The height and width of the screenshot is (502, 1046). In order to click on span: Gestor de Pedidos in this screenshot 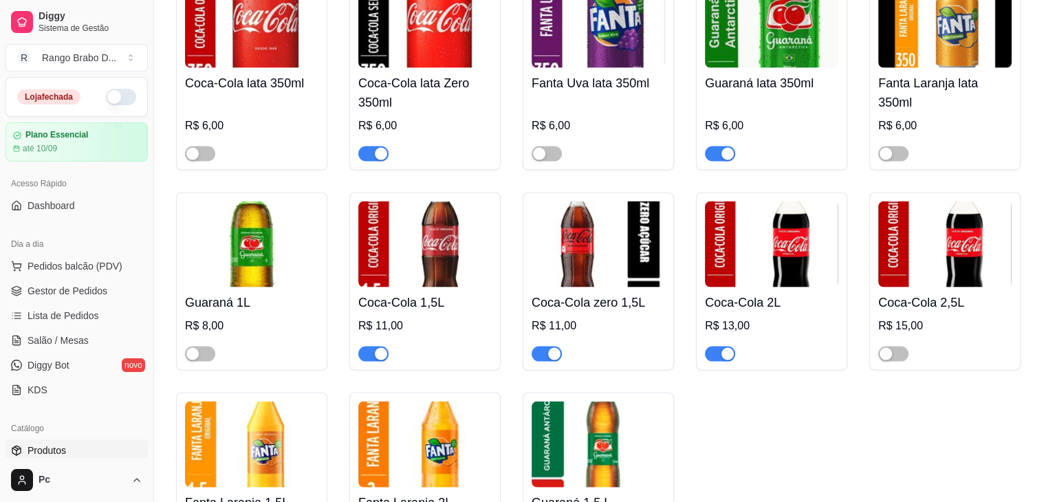, I will do `click(67, 291)`.